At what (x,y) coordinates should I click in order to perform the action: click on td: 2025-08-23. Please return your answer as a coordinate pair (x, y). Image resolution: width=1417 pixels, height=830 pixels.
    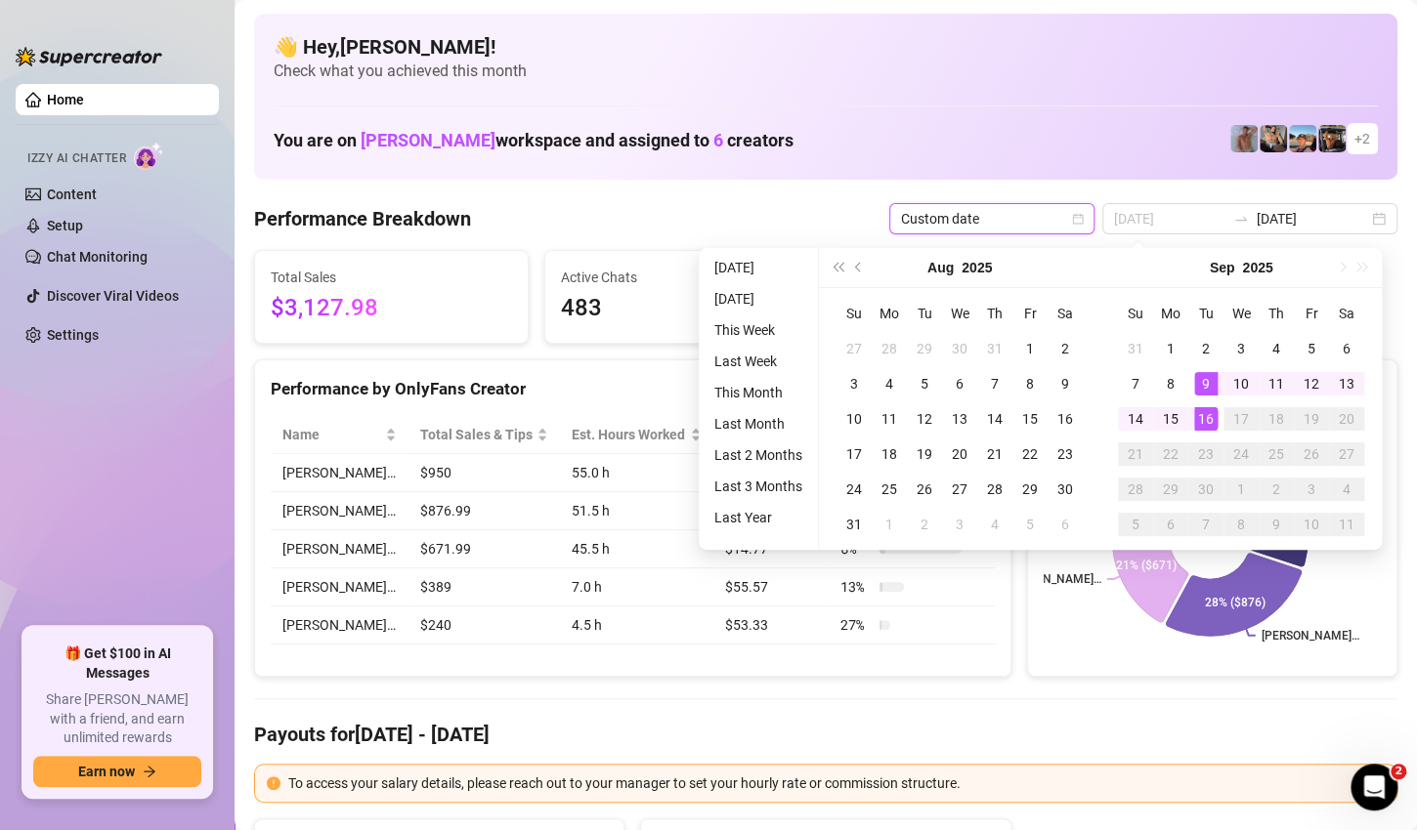
    Looking at the image, I should click on (1065, 454).